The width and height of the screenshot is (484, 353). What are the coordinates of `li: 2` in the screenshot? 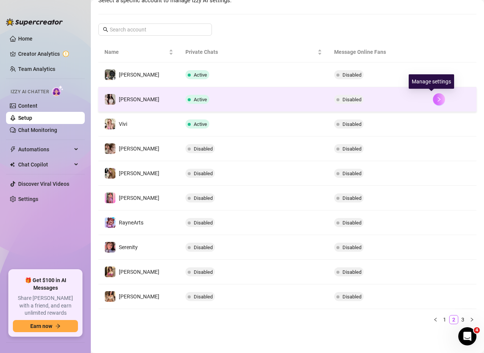 It's located at (454, 319).